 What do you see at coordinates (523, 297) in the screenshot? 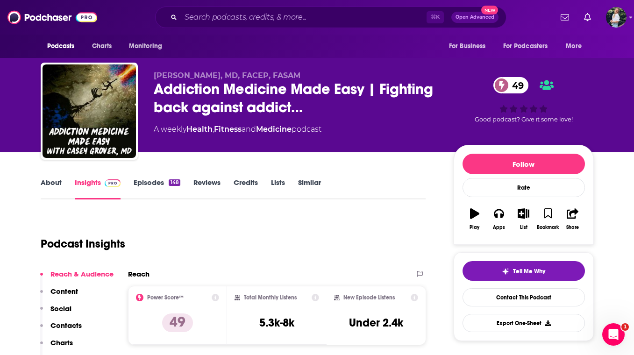
I see `a: Contact This Podcast` at bounding box center [523, 297].